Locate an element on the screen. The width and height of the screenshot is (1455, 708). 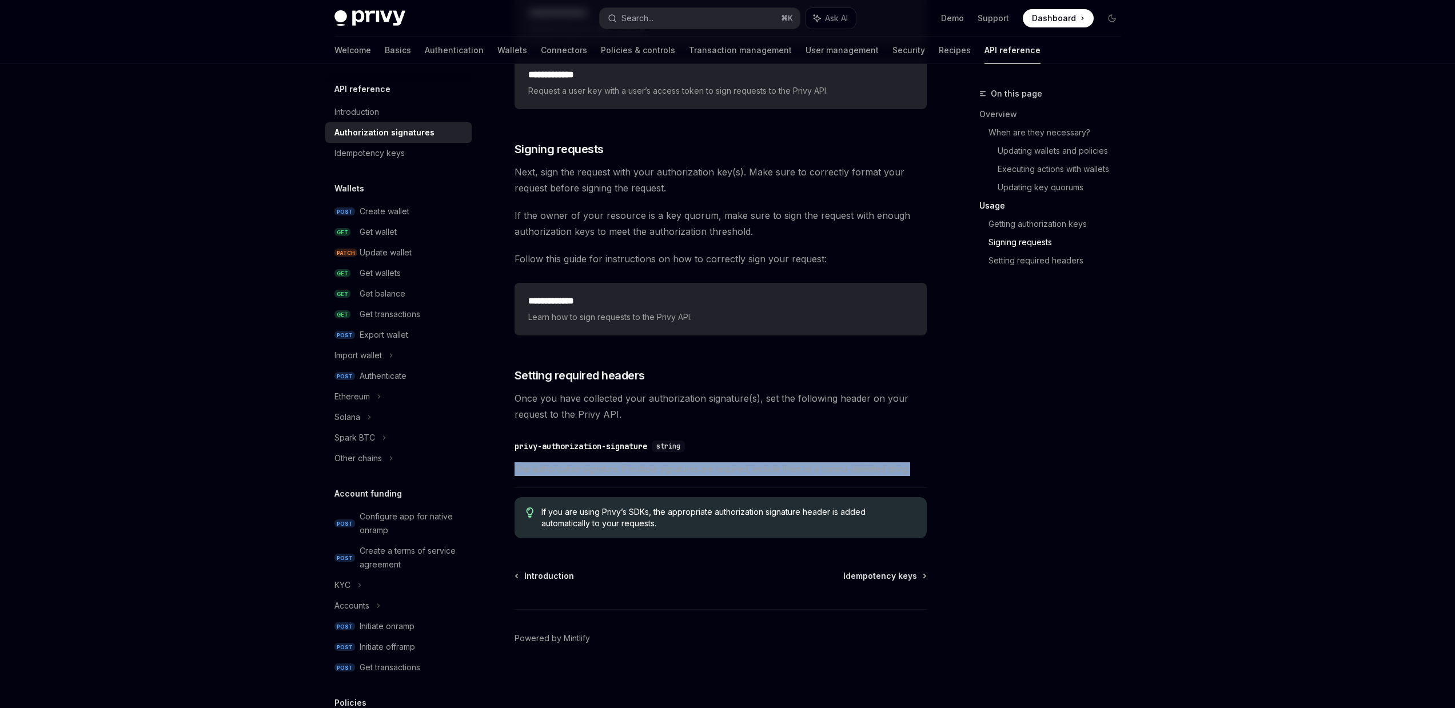
svg: Tip is located at coordinates (530, 513).